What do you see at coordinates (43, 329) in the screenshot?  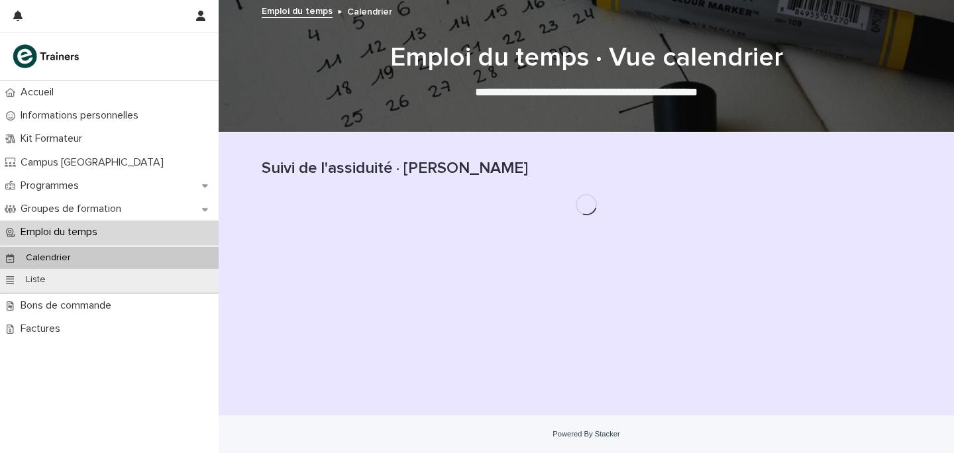 I see `p: Factures` at bounding box center [43, 329].